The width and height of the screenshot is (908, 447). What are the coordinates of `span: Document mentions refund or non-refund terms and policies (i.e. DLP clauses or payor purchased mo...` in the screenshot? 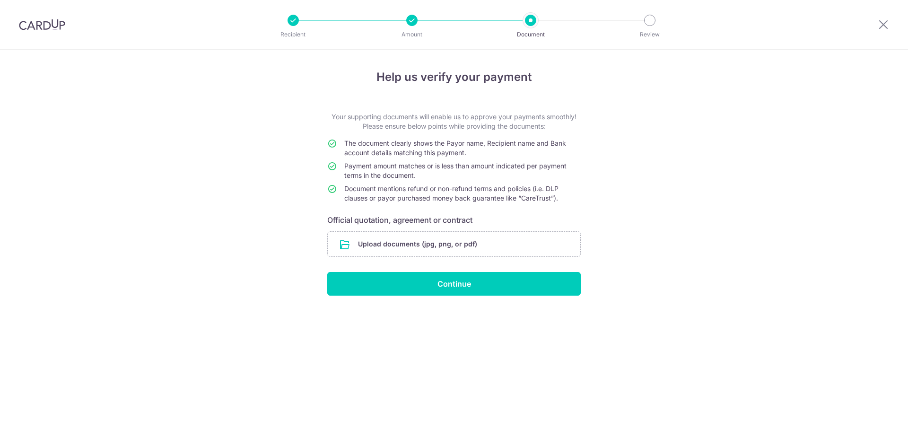 It's located at (451, 193).